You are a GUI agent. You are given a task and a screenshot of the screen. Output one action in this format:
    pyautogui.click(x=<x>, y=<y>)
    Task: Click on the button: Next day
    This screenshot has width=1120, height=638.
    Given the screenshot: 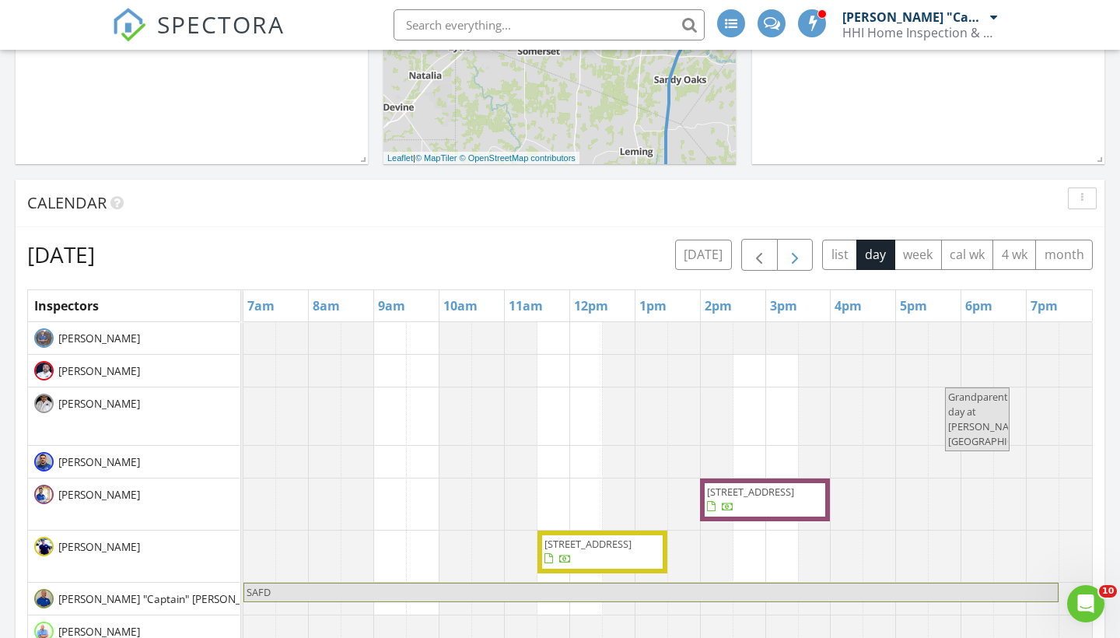 What is the action you would take?
    pyautogui.click(x=795, y=254)
    